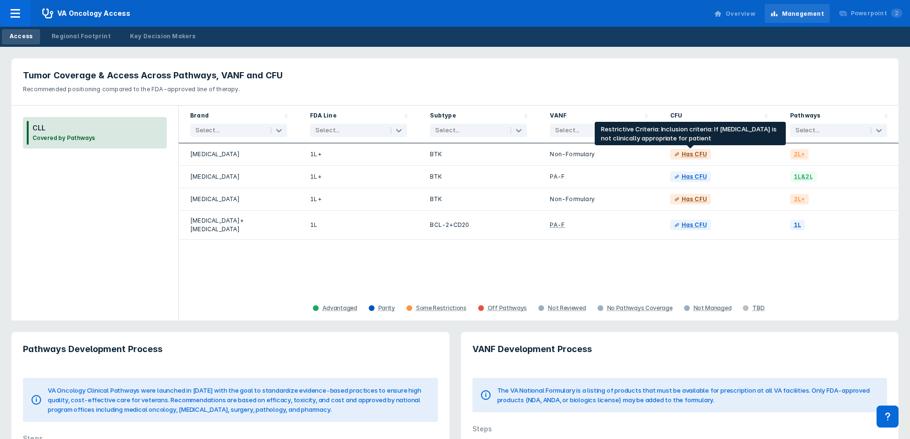 The image size is (910, 439). What do you see at coordinates (323, 117) in the screenshot?
I see `div: FDA Line` at bounding box center [323, 117].